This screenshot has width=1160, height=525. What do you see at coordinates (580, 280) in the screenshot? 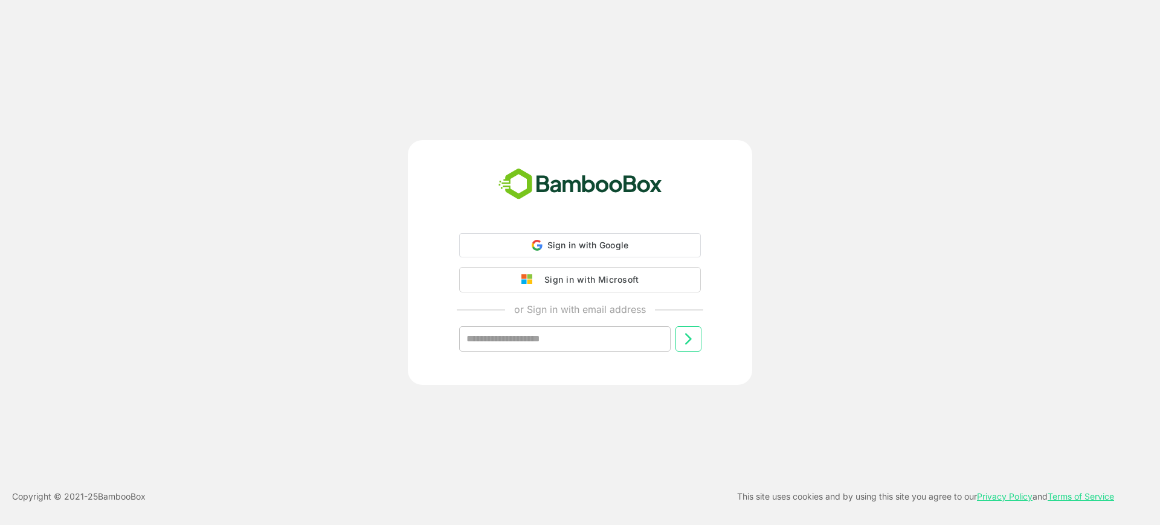
I see `button: Sign in with Microsoft` at bounding box center [580, 280].